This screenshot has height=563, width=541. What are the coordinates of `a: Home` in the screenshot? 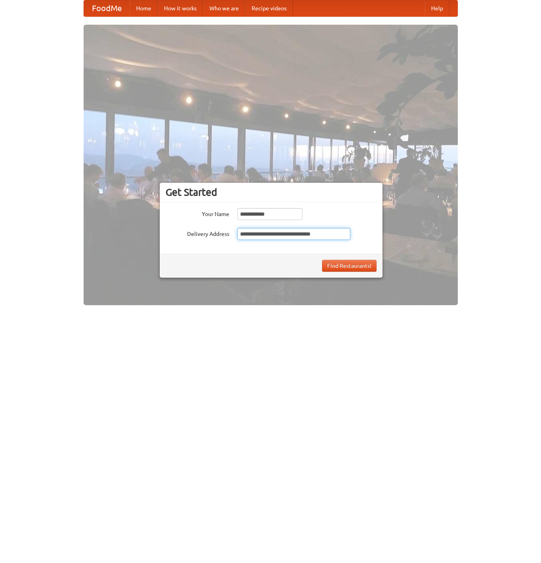 It's located at (144, 8).